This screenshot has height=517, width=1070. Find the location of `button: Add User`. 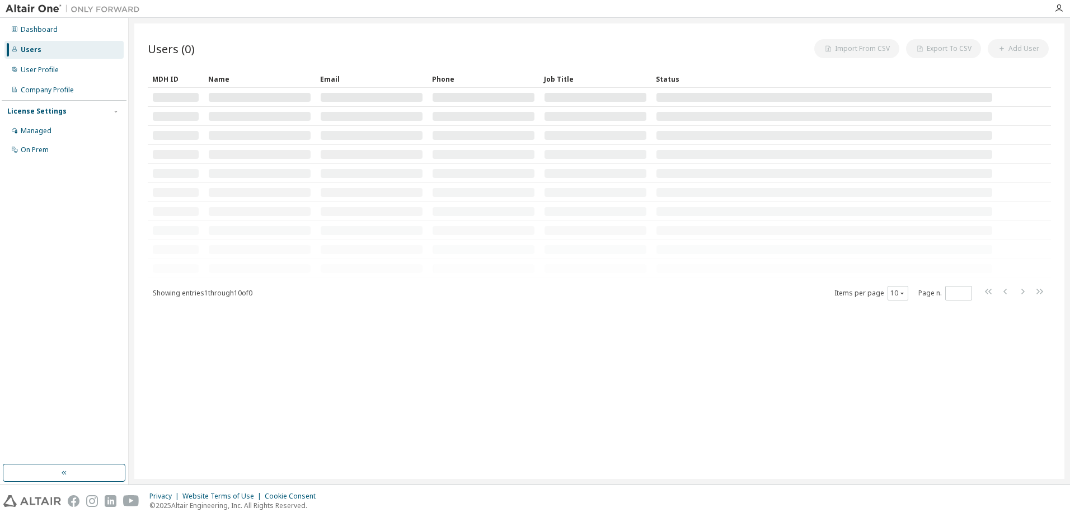

button: Add User is located at coordinates (1018, 49).